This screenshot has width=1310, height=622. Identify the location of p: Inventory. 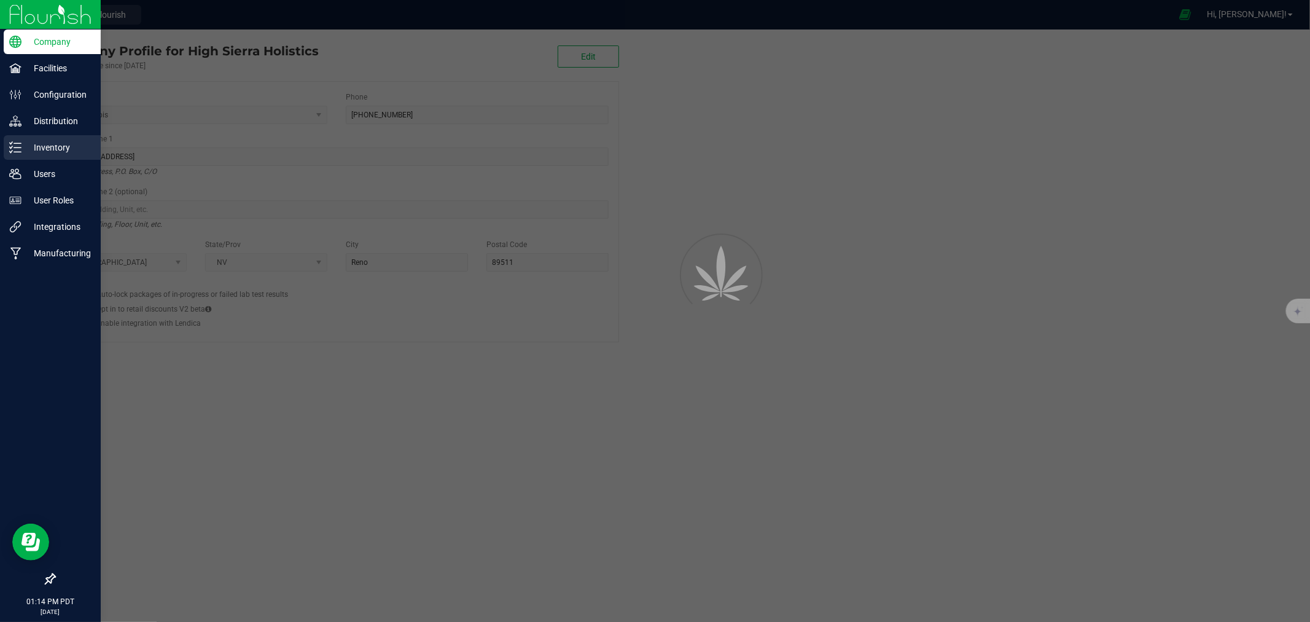
(58, 147).